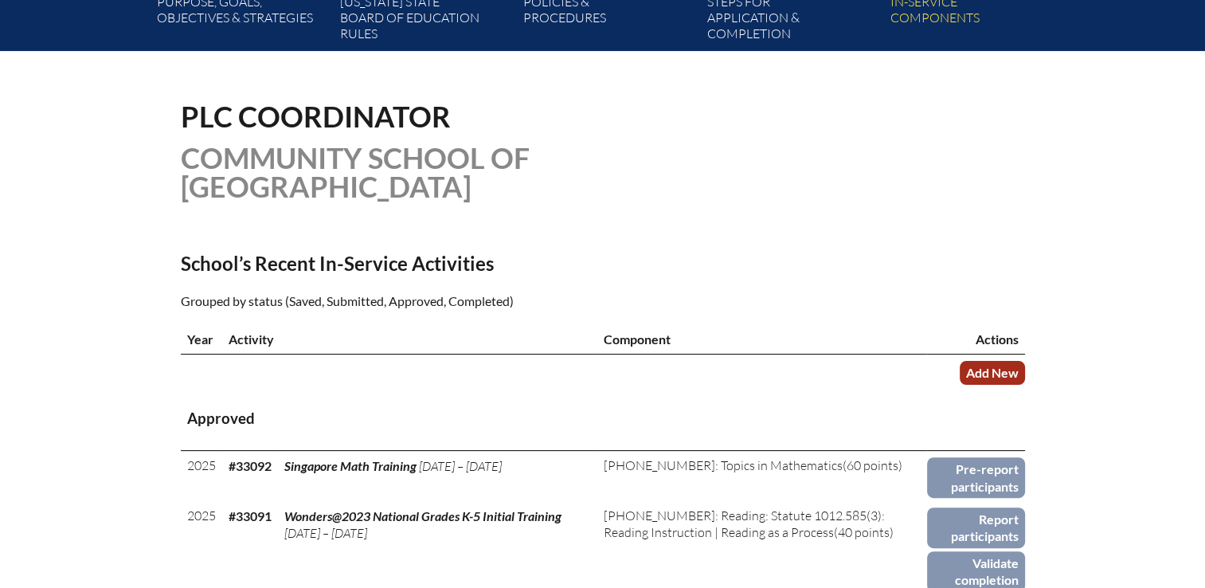 This screenshot has width=1205, height=588. What do you see at coordinates (993, 372) in the screenshot?
I see `a: Add New` at bounding box center [993, 372].